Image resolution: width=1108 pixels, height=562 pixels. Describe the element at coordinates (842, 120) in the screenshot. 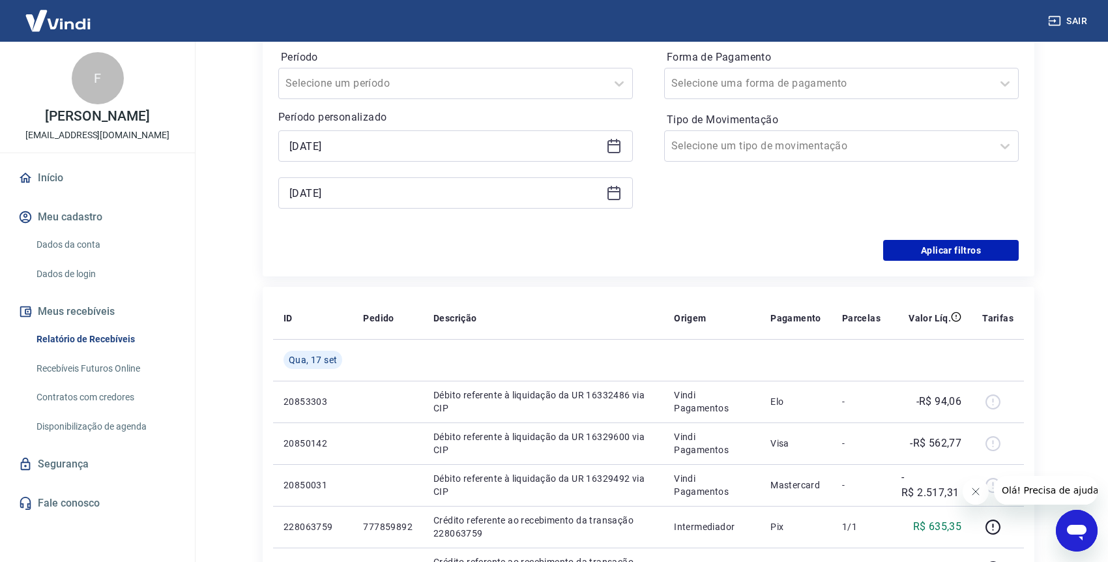

I see `label: Tipo de Movimentação` at that location.